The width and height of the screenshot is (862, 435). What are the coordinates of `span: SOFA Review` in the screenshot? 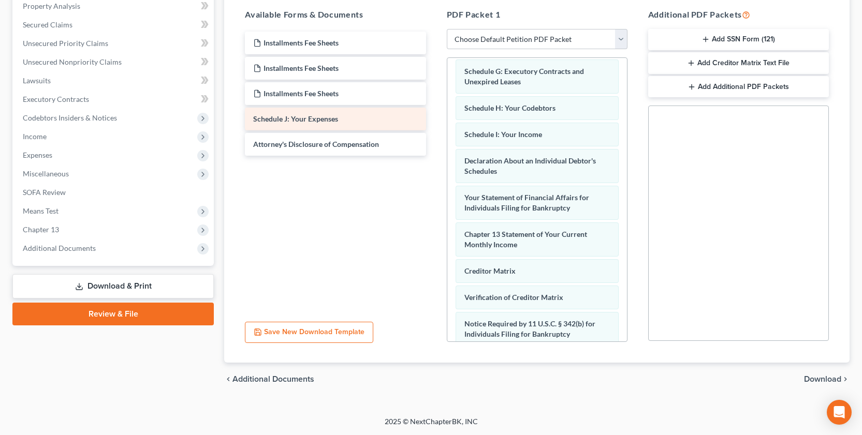 It's located at (44, 192).